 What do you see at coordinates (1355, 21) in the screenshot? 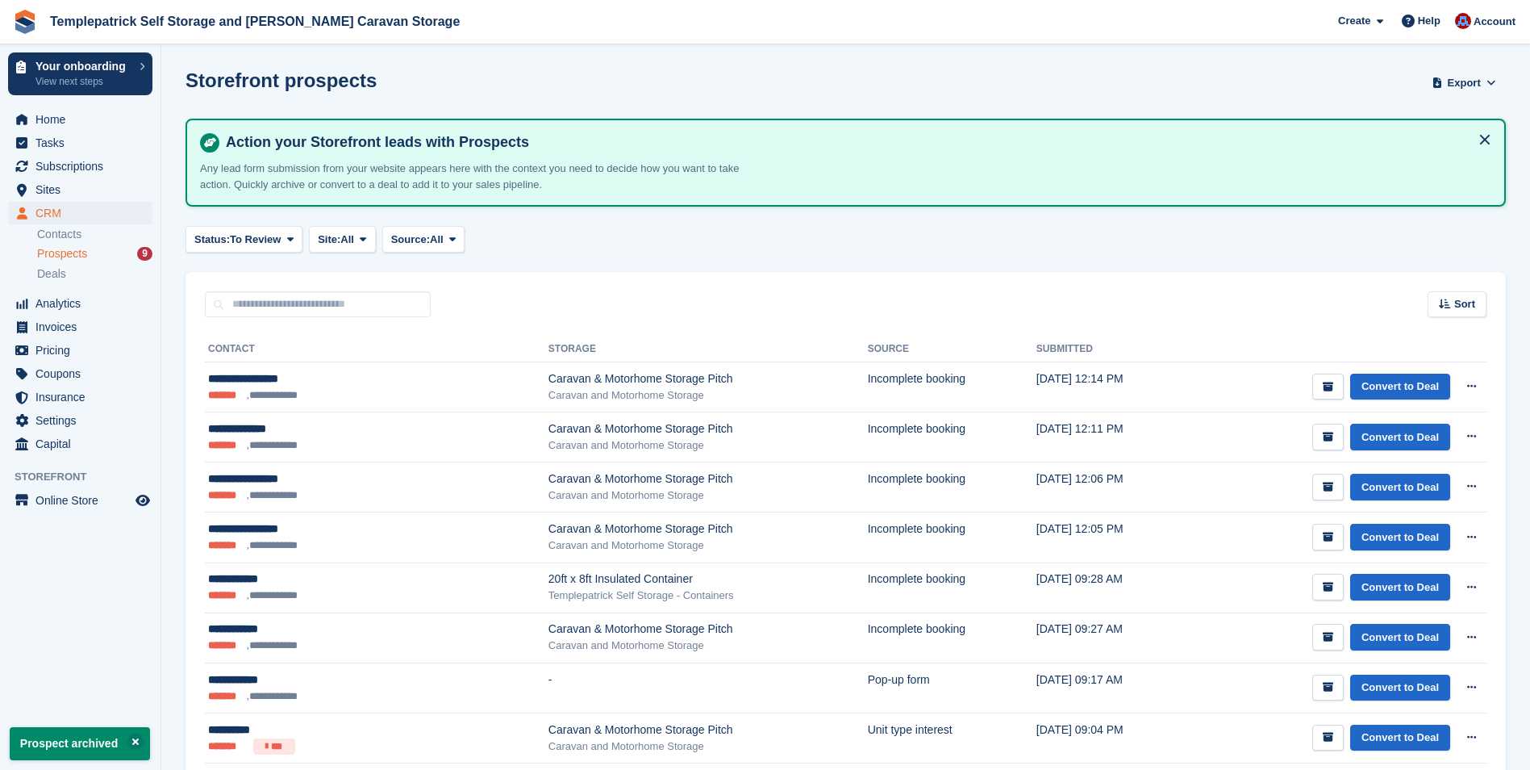
I see `span: Create` at bounding box center [1355, 21].